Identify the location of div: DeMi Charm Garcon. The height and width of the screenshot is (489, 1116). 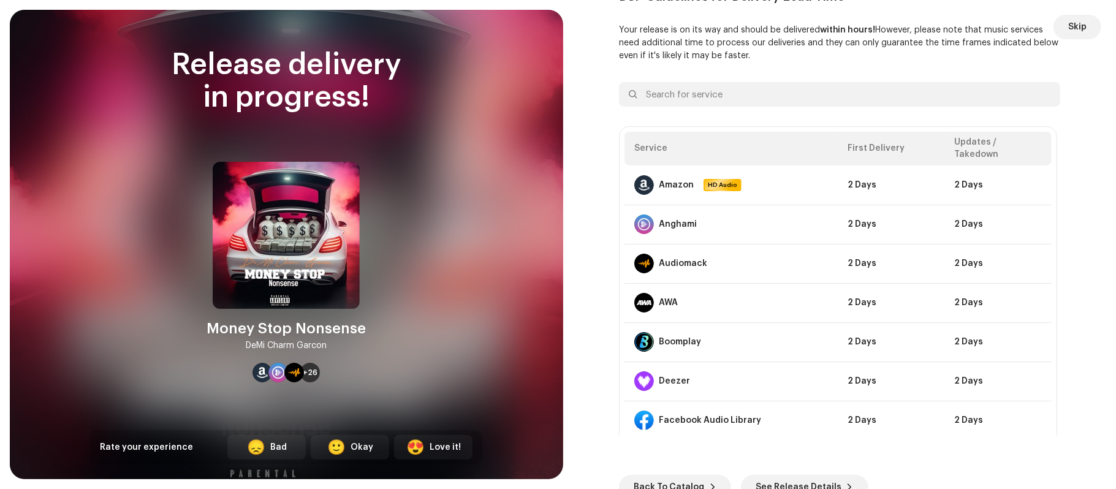
(286, 346).